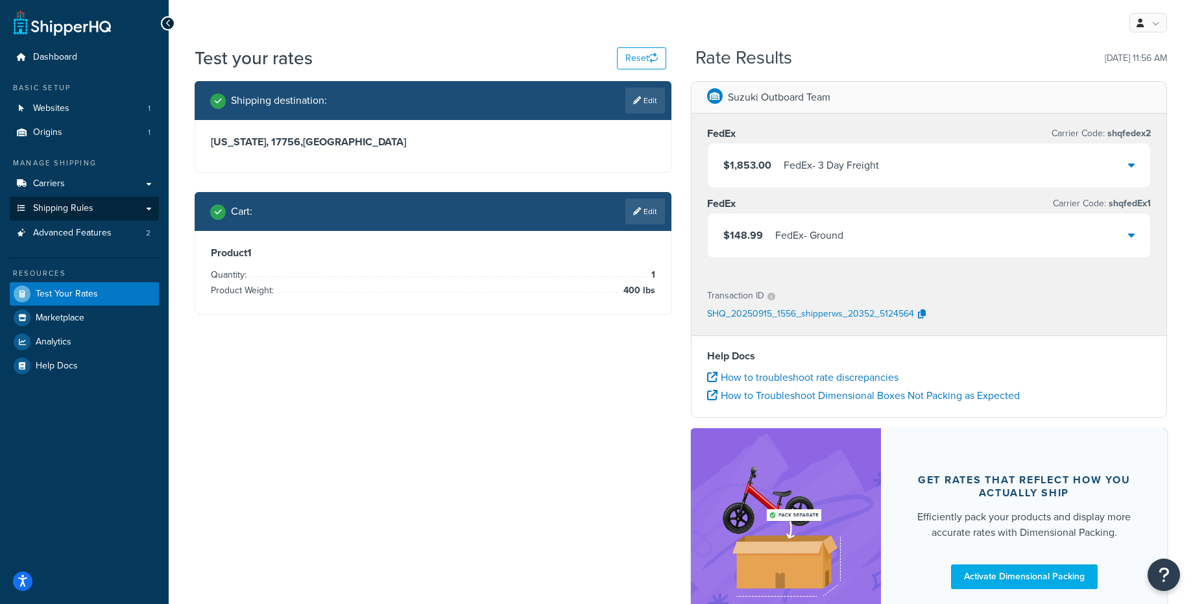 Image resolution: width=1193 pixels, height=604 pixels. What do you see at coordinates (84, 318) in the screenshot?
I see `a: Marketplace` at bounding box center [84, 318].